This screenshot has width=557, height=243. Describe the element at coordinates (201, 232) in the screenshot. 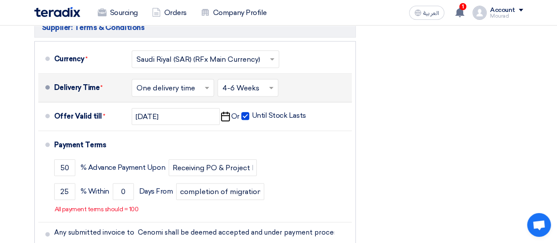

I see `input: Add your term here...` at that location.